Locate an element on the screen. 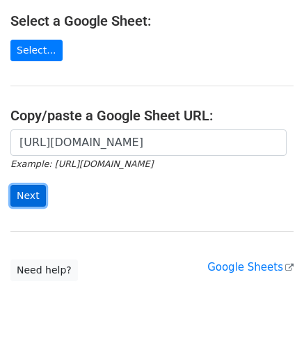 The height and width of the screenshot is (350, 304). input: Paste your Google Sheet URL here is located at coordinates (148, 143).